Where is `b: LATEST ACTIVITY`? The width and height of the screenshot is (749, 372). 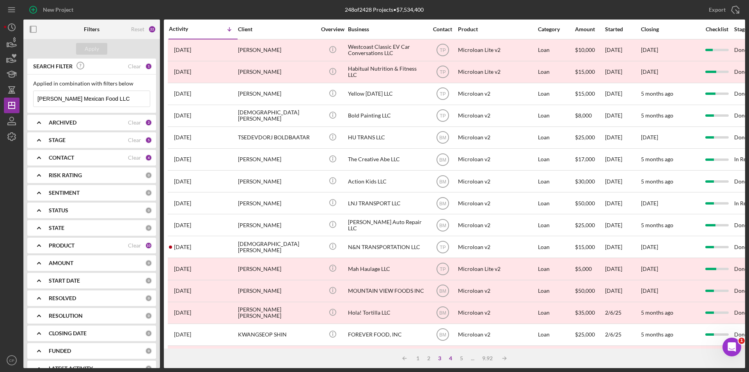 b: LATEST ACTIVITY is located at coordinates (71, 368).